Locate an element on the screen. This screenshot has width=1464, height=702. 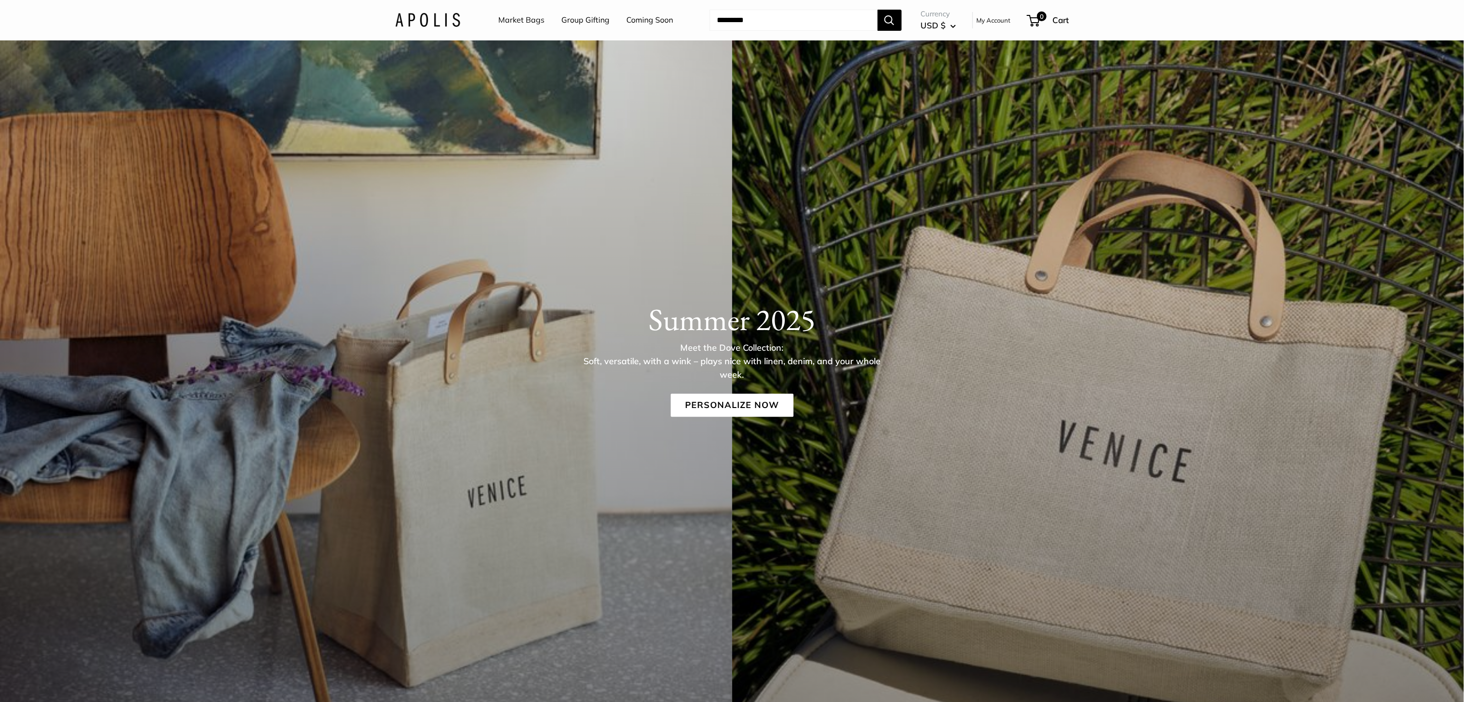
span: USD $ is located at coordinates (934, 25).